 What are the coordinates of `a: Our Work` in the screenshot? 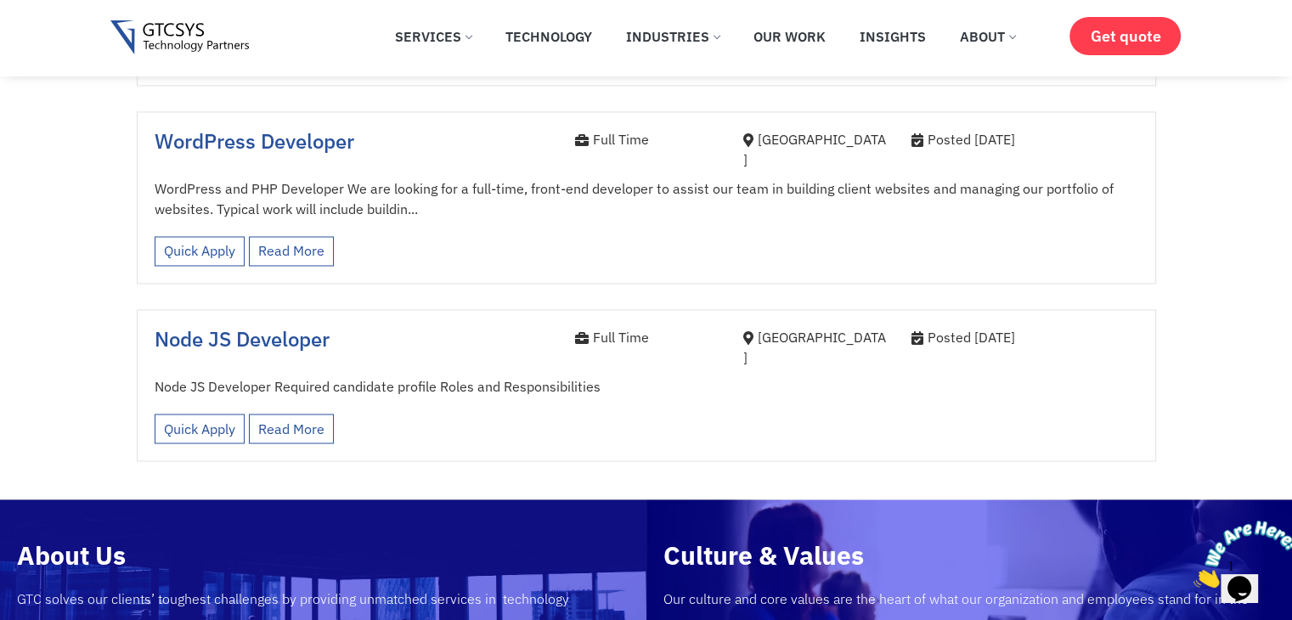 It's located at (789, 37).